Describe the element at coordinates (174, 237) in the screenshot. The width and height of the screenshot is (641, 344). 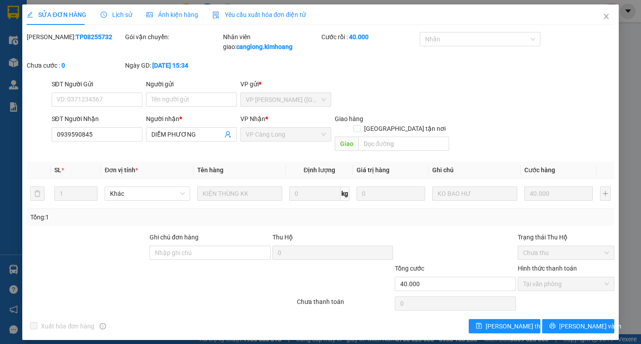
I see `label: Ghi chú đơn hàng` at that location.